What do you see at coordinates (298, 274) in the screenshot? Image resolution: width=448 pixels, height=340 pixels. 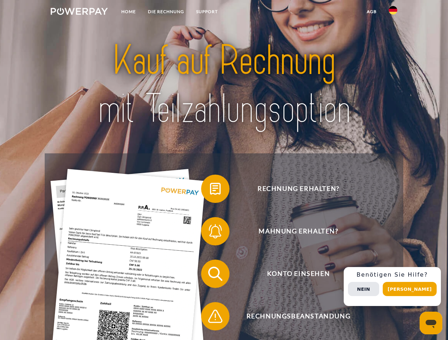 I see `span: Konto einsehen` at bounding box center [298, 274].